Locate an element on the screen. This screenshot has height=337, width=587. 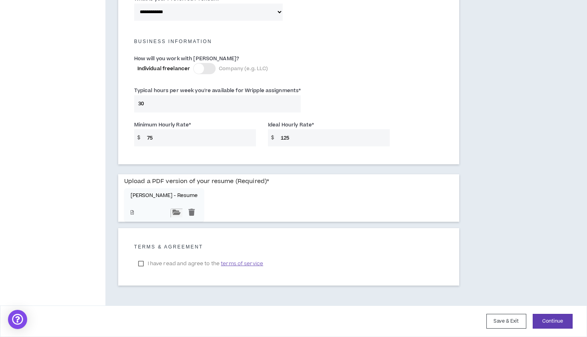
input: Ex $90 is located at coordinates (333, 138).